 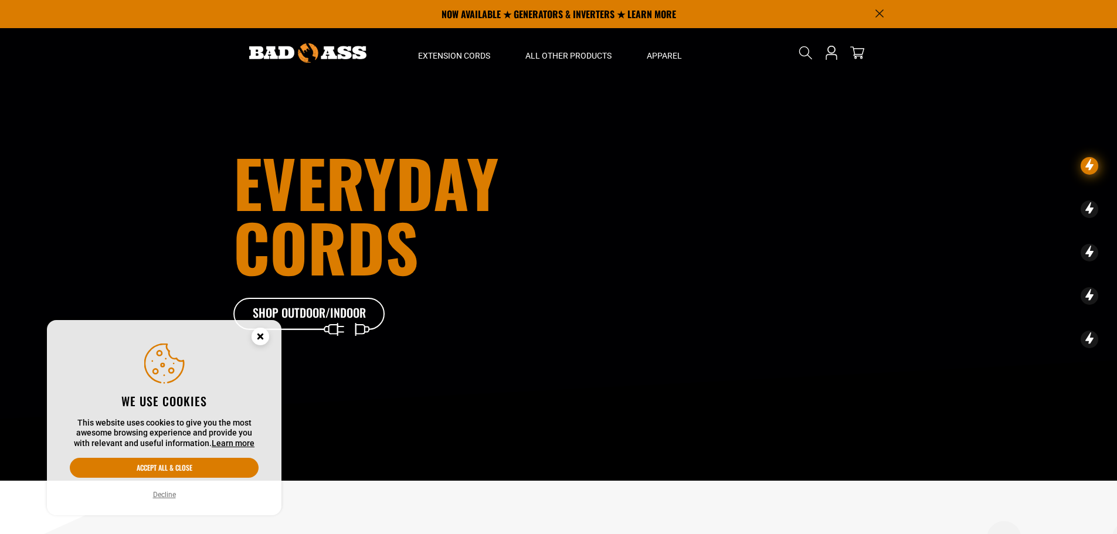 I want to click on h2: We use cookies, so click(x=164, y=401).